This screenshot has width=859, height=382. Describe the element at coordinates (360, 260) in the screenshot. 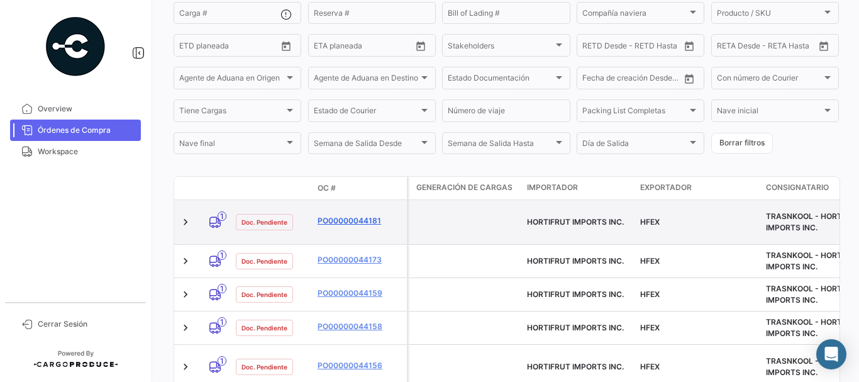

I see `a: PO00000044173` at that location.